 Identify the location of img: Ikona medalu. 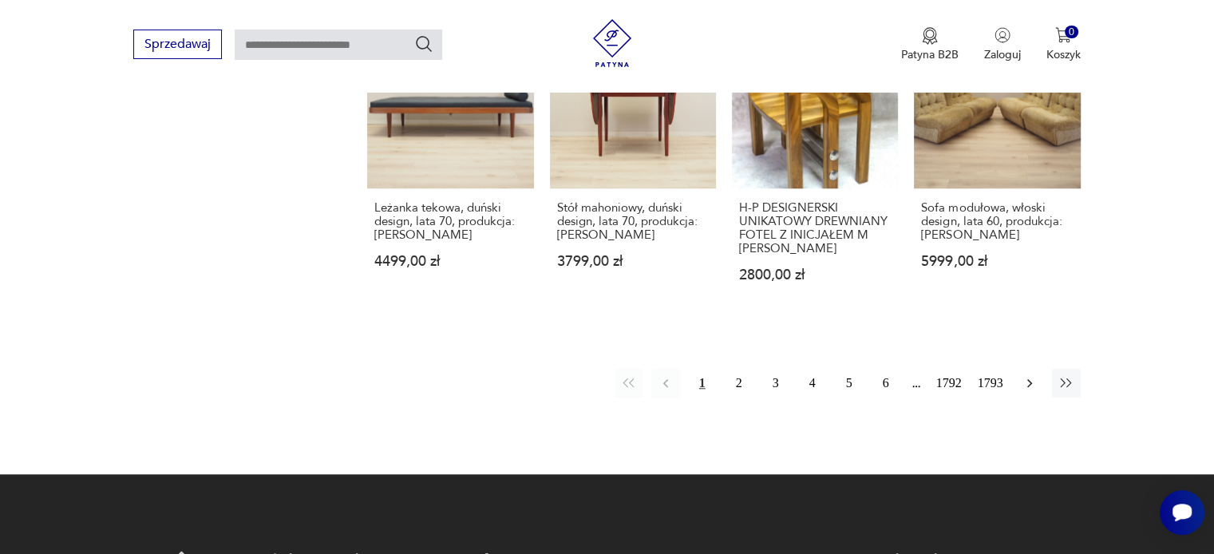
(930, 36).